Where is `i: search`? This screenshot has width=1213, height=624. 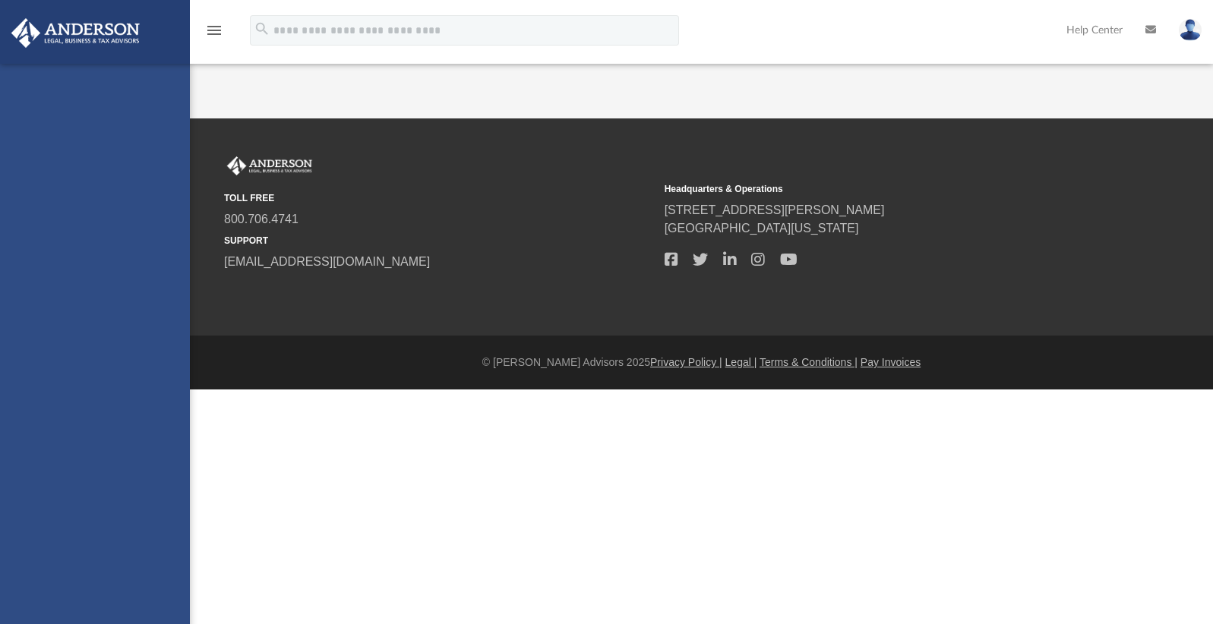
i: search is located at coordinates (262, 29).